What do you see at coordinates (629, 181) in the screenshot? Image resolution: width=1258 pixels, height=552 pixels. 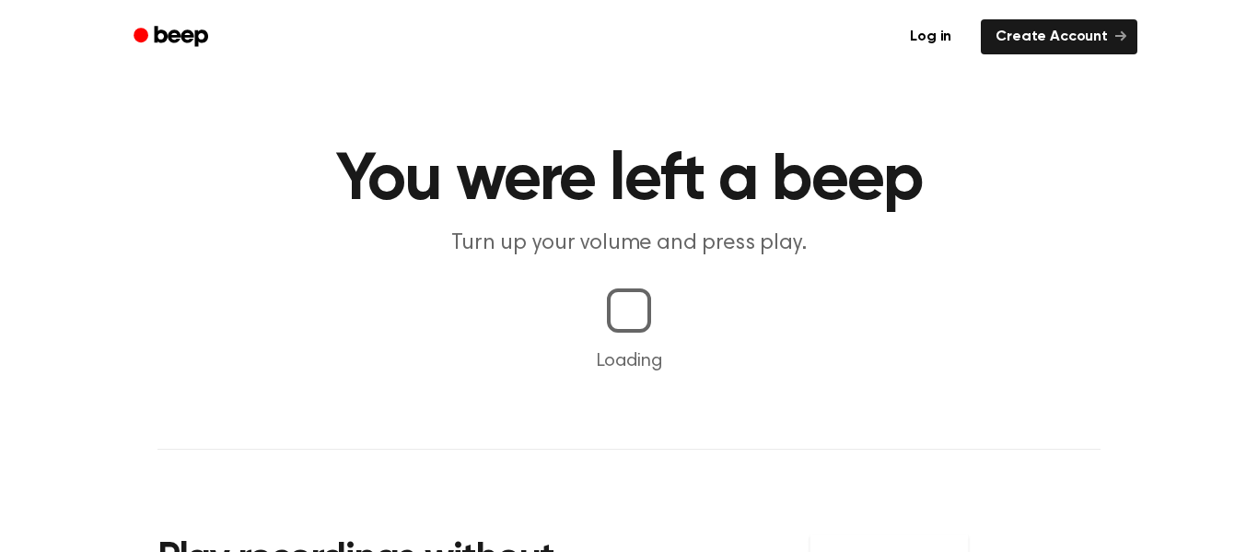 I see `h1: You were left a beep` at bounding box center [629, 181].